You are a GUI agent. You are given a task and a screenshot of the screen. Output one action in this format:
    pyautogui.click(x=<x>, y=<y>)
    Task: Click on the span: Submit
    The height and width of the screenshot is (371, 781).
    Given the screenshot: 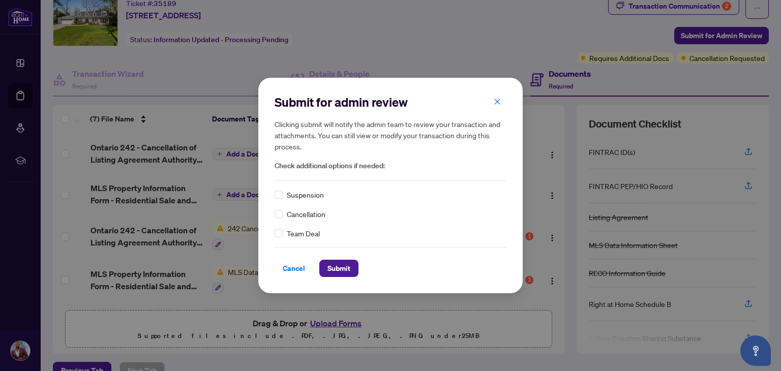 What is the action you would take?
    pyautogui.click(x=339, y=268)
    